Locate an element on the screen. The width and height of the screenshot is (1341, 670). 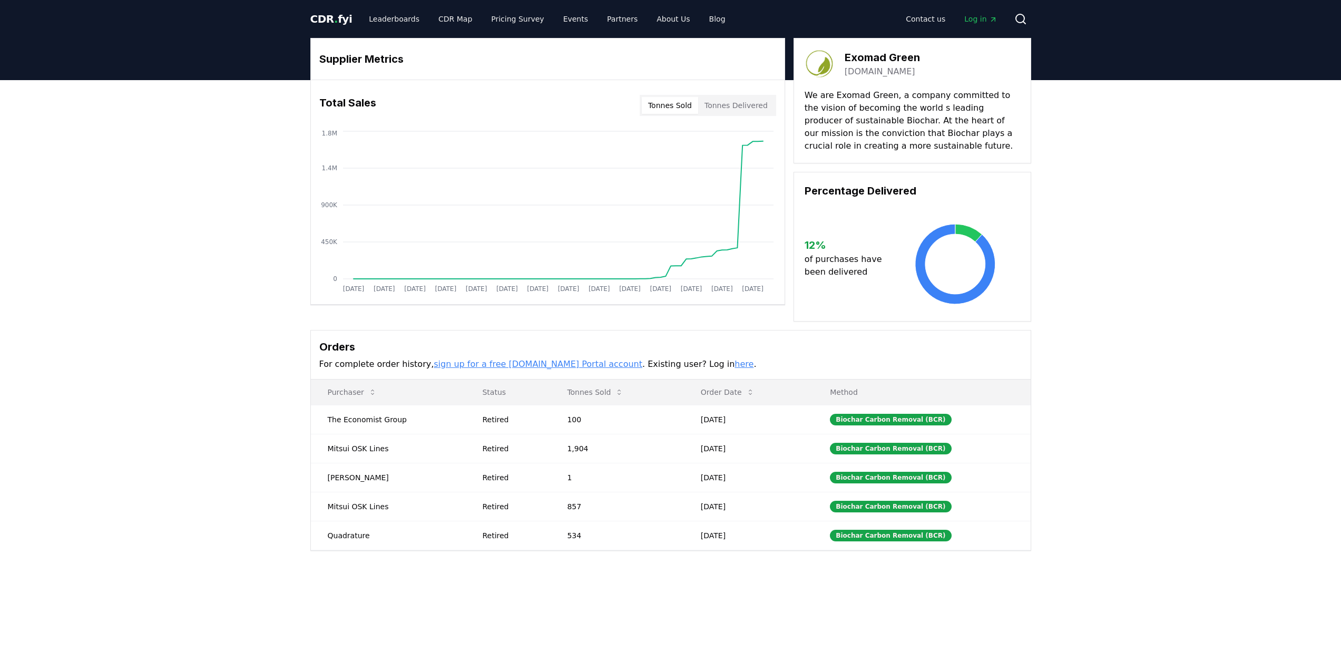
h3: Supplier Metrics is located at coordinates (547, 59).